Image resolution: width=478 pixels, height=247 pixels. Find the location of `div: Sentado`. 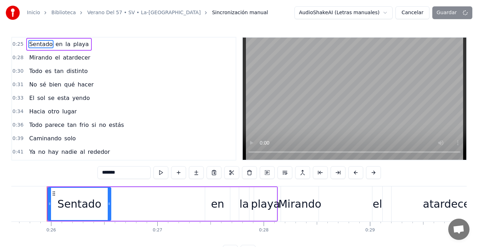

div: Sentado is located at coordinates (79, 204).